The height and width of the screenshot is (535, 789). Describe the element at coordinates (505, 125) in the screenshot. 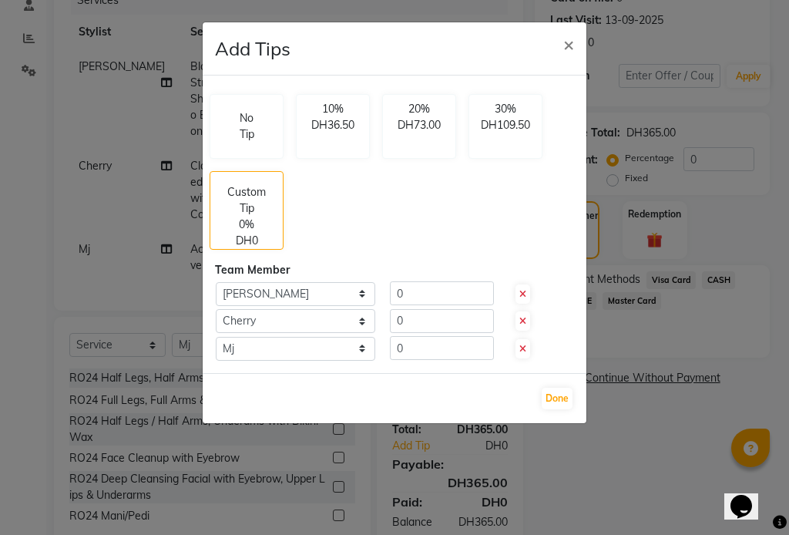

I see `p: DH109.50` at that location.